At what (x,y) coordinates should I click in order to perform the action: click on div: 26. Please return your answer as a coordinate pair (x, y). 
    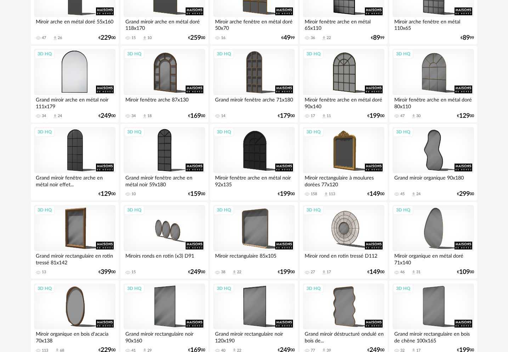
    Looking at the image, I should click on (60, 38).